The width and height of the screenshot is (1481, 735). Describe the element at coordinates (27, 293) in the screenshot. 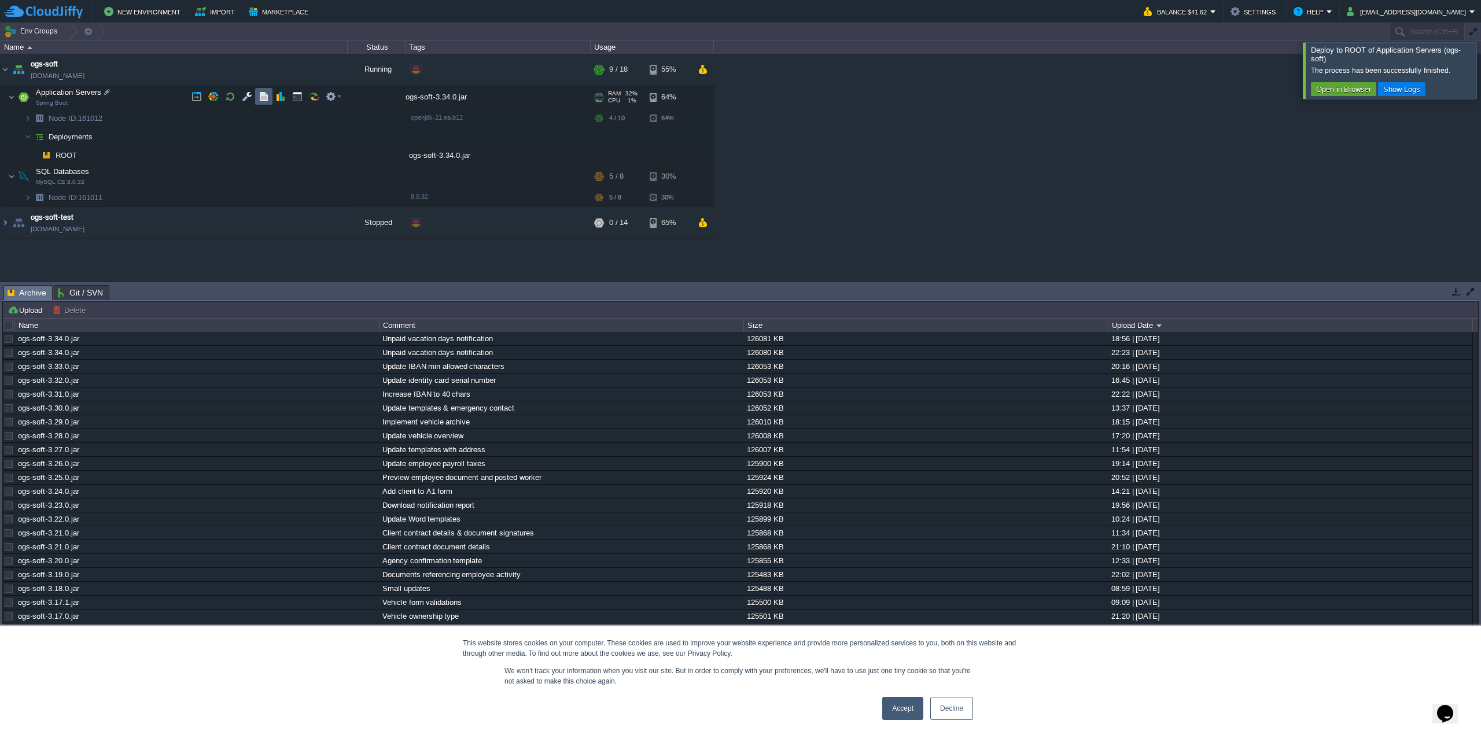

I see `span: Archive` at that location.